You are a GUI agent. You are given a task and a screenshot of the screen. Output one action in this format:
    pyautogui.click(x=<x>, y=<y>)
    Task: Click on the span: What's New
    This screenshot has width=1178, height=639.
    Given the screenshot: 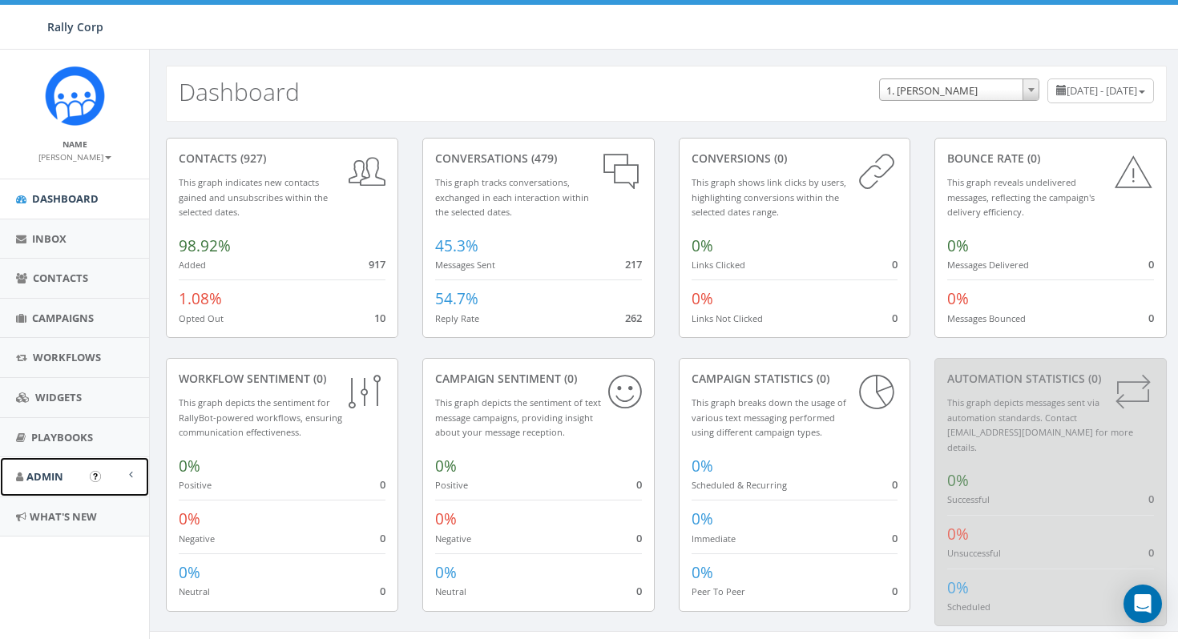 What is the action you would take?
    pyautogui.click(x=63, y=517)
    